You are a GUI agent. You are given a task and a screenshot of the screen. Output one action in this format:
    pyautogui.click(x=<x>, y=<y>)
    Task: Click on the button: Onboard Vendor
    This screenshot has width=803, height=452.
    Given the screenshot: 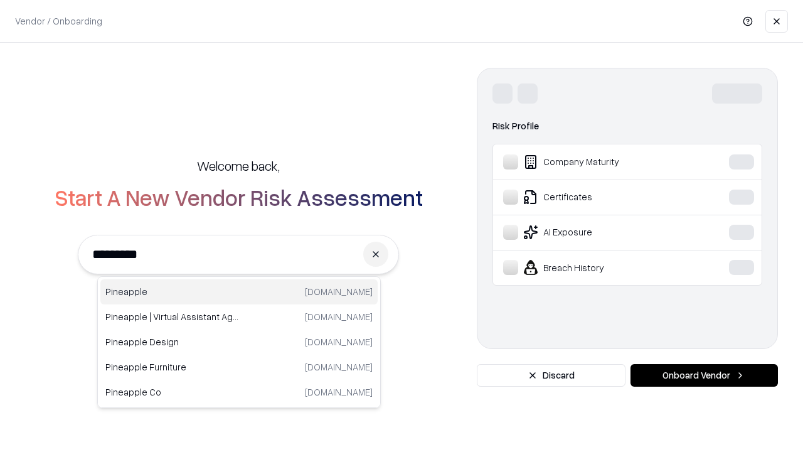 What is the action you would take?
    pyautogui.click(x=704, y=375)
    